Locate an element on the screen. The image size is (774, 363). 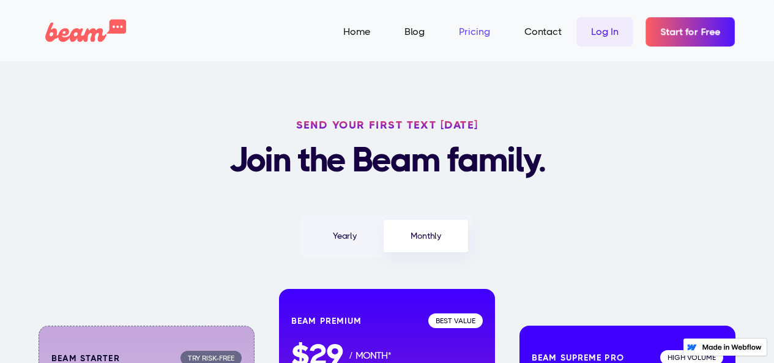
a: Pricing is located at coordinates (474, 32).